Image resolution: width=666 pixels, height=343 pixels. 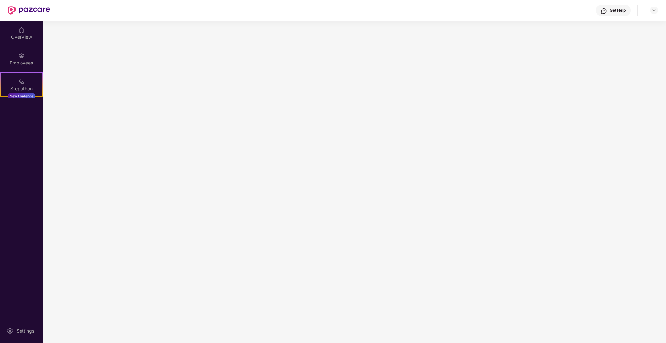 I want to click on div: Get Help, so click(x=618, y=10).